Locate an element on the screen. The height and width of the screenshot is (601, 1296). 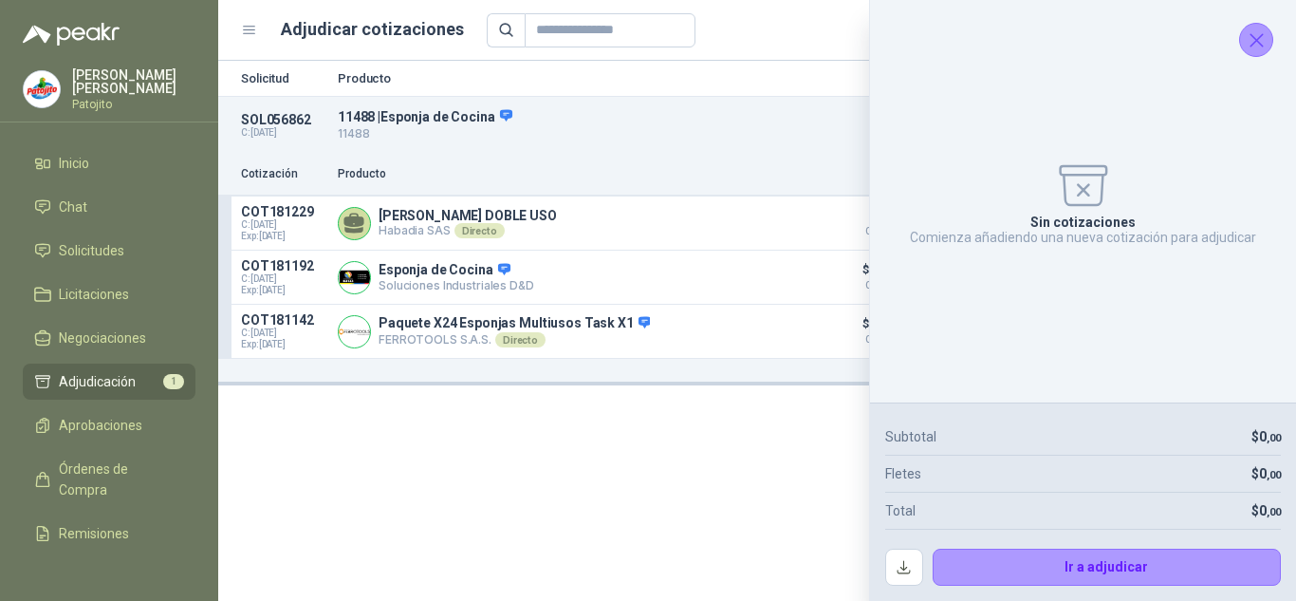
span: Solicitudes is located at coordinates (91, 251).